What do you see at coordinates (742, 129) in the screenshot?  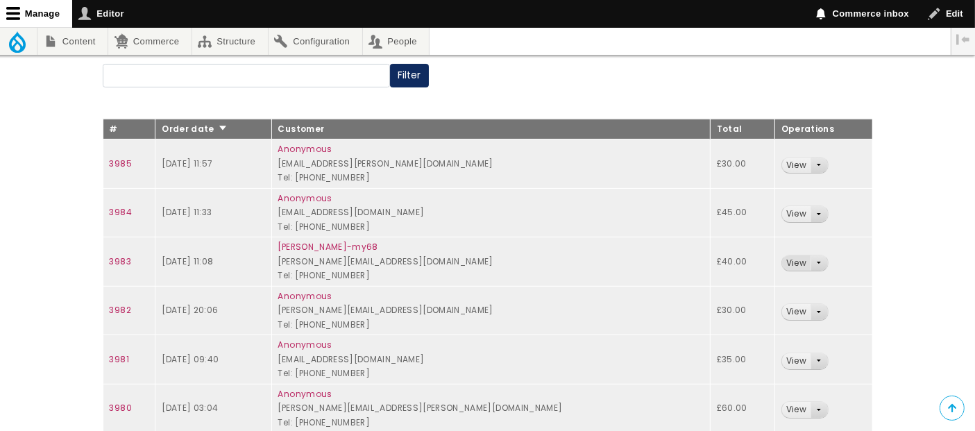 I see `th: Total` at bounding box center [742, 129].